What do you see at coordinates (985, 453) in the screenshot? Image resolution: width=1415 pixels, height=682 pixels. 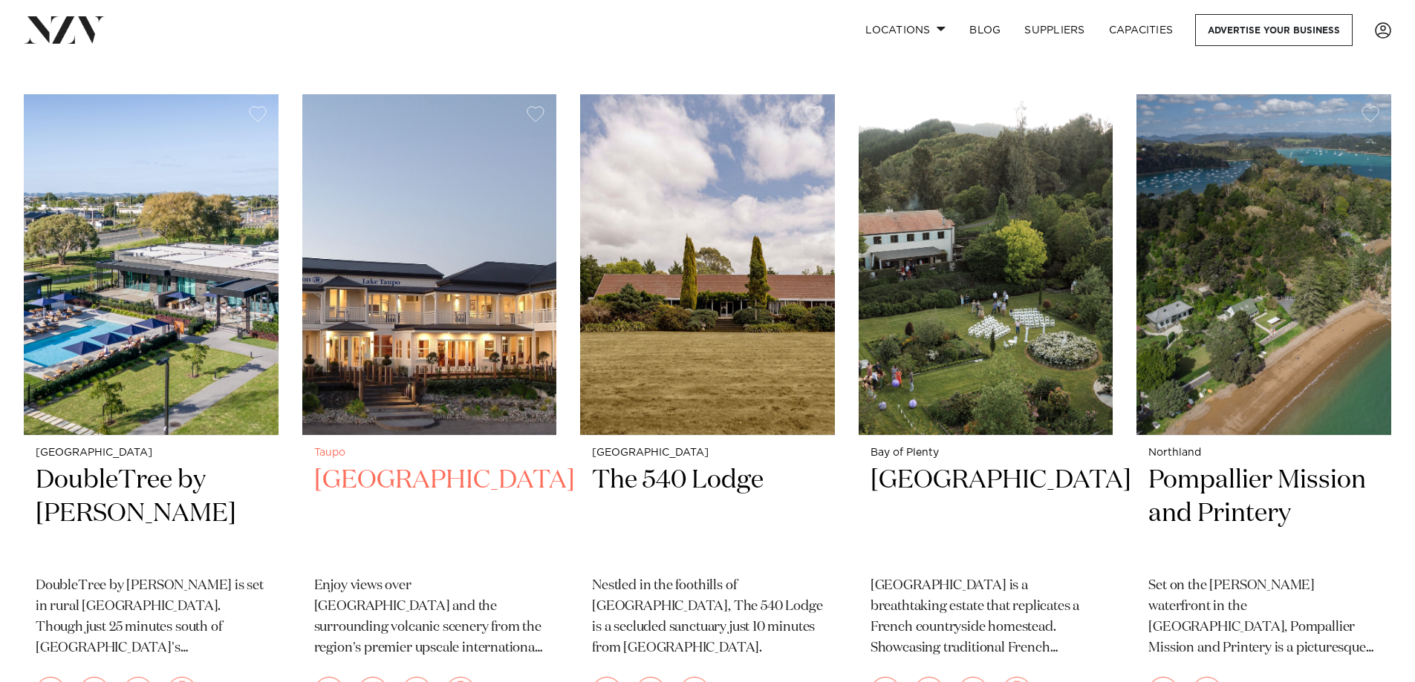 I see `small: Bay of Plenty` at bounding box center [985, 453].